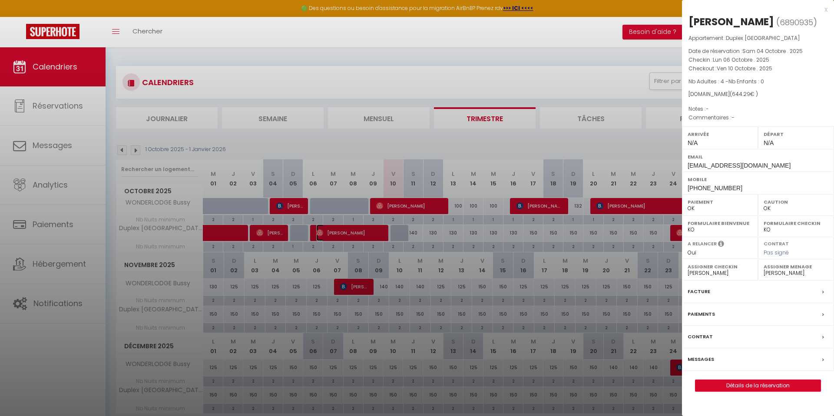 The width and height of the screenshot is (834, 416). Describe the element at coordinates (720, 134) in the screenshot. I see `label: Arrivée` at that location.